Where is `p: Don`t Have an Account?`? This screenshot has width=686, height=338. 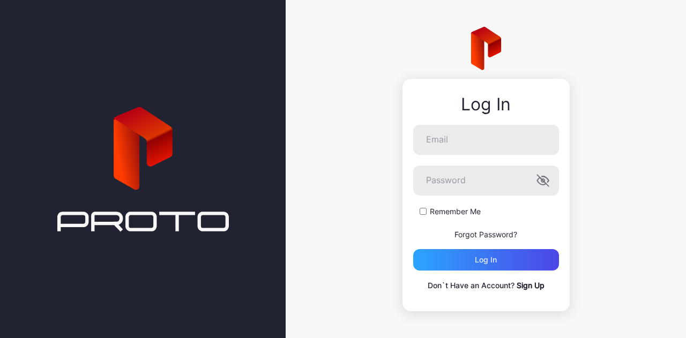 p: Don`t Have an Account? is located at coordinates (486, 286).